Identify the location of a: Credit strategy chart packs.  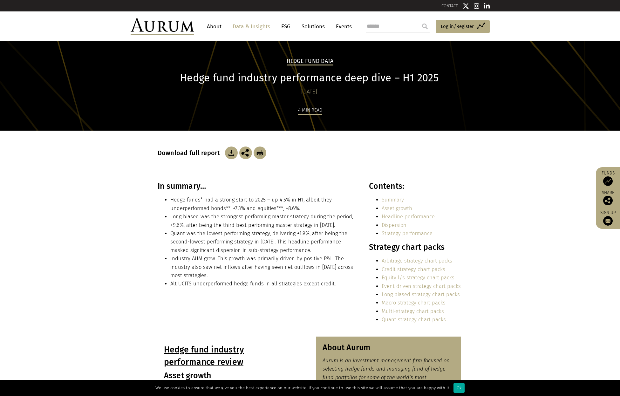
(413, 269).